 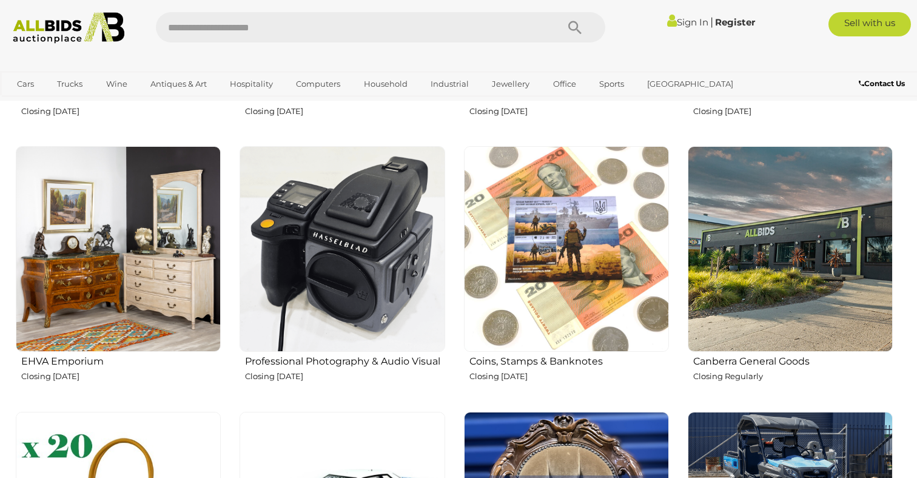 What do you see at coordinates (735, 22) in the screenshot?
I see `a: Register` at bounding box center [735, 22].